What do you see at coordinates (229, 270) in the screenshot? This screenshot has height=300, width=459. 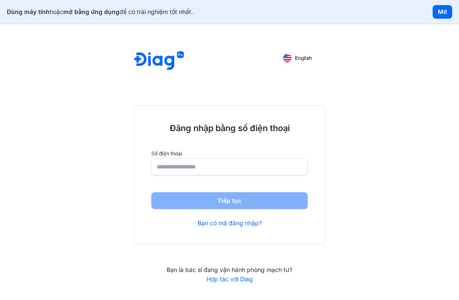 I see `div: Bạn là bác sĩ đang vận hành phòng mạch tư?` at bounding box center [229, 270].